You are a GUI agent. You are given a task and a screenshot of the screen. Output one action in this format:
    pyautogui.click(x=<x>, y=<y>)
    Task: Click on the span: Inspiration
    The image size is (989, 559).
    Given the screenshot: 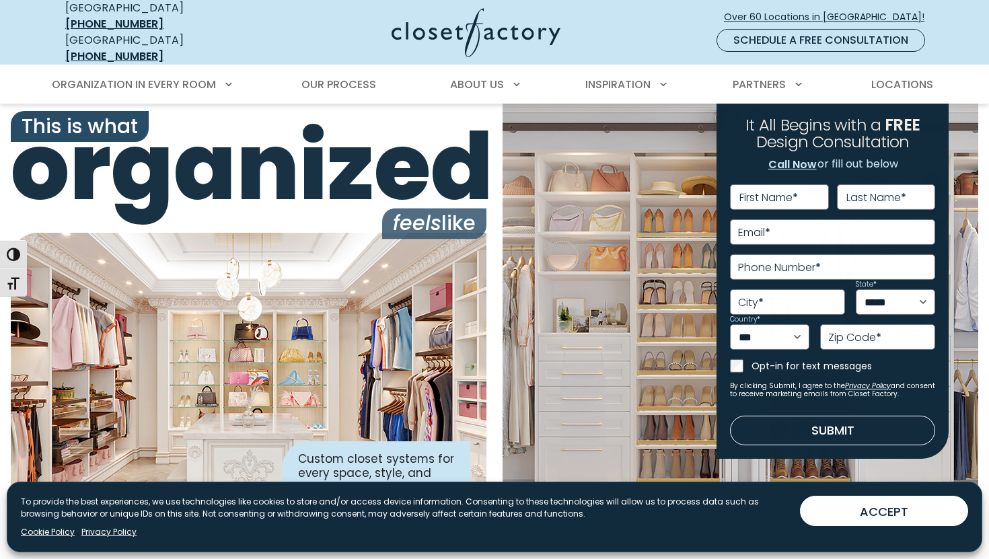 What is the action you would take?
    pyautogui.click(x=617, y=84)
    